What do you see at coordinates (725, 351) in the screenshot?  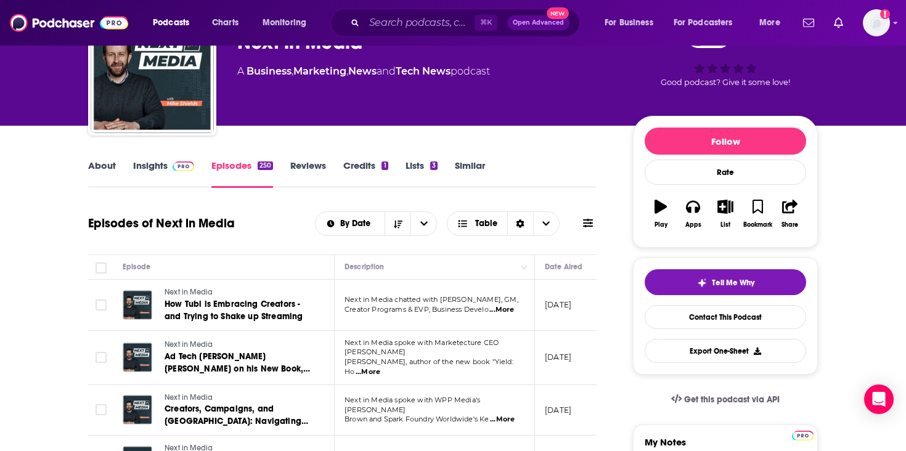 I see `button: Export One-Sheet` at bounding box center [725, 351].